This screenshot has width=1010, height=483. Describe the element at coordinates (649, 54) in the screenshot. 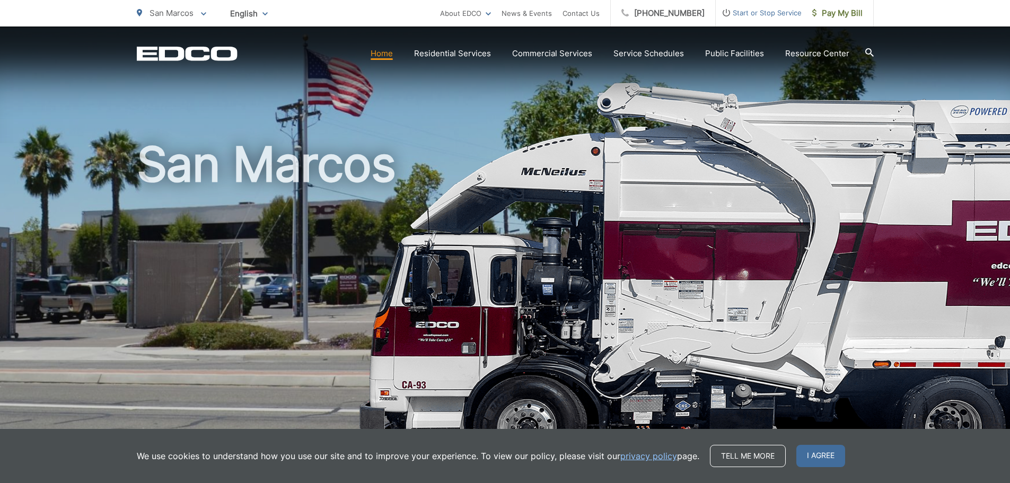

I see `a: Service Schedules` at that location.